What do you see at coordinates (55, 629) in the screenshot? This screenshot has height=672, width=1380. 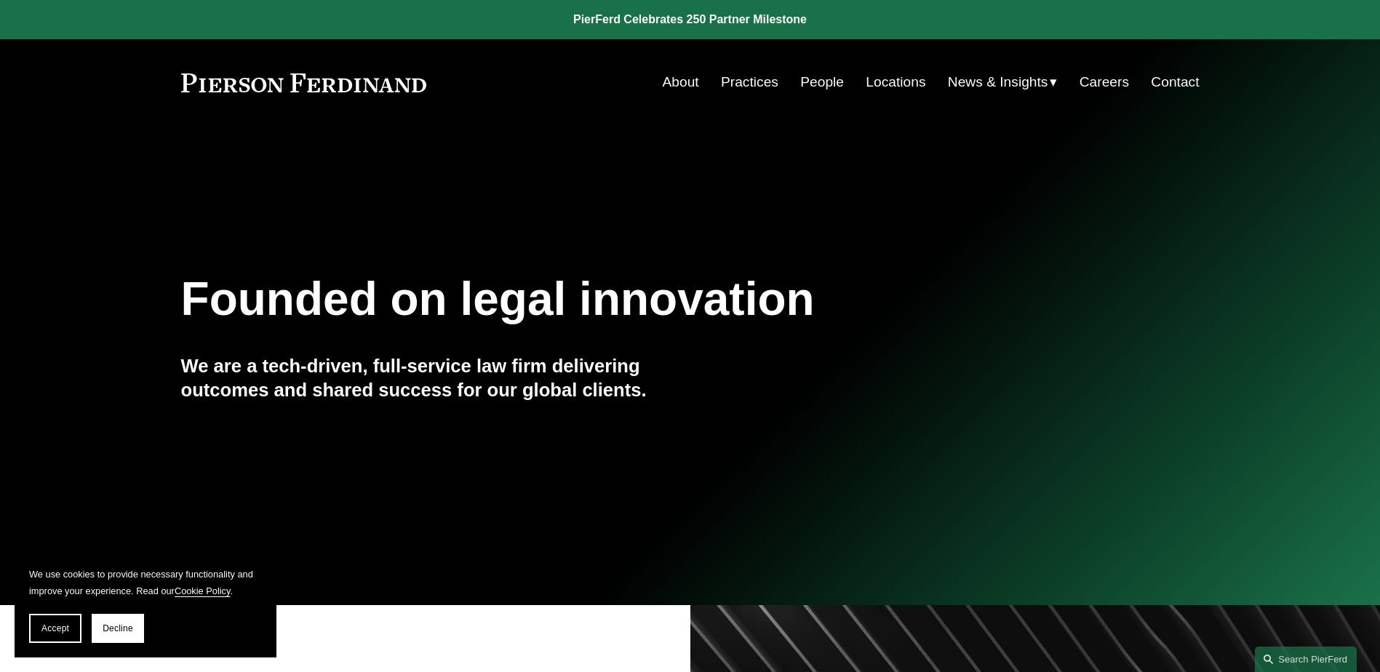 I see `span: Accept` at bounding box center [55, 629].